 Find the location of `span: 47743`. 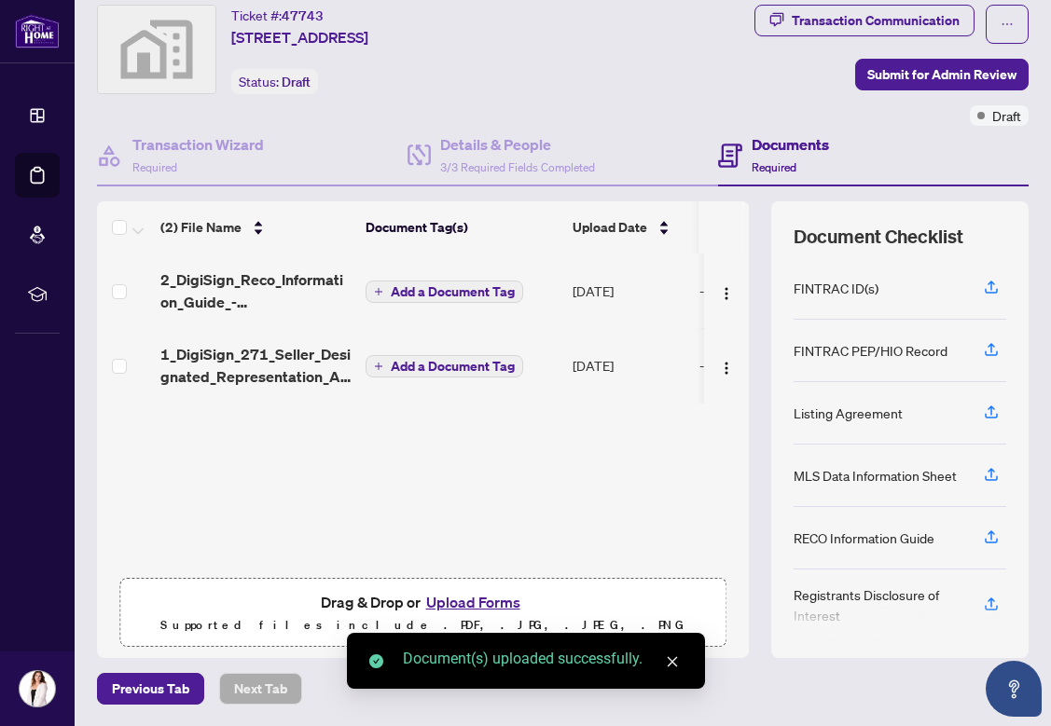

span: 47743 is located at coordinates (302, 16).